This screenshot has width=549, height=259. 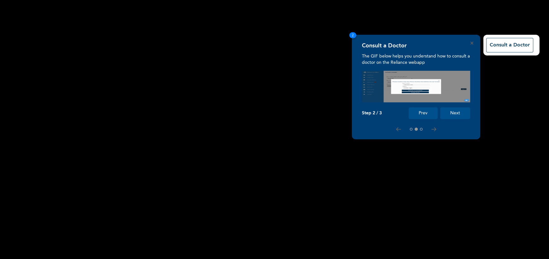 What do you see at coordinates (455, 113) in the screenshot?
I see `button: Next` at bounding box center [455, 113].